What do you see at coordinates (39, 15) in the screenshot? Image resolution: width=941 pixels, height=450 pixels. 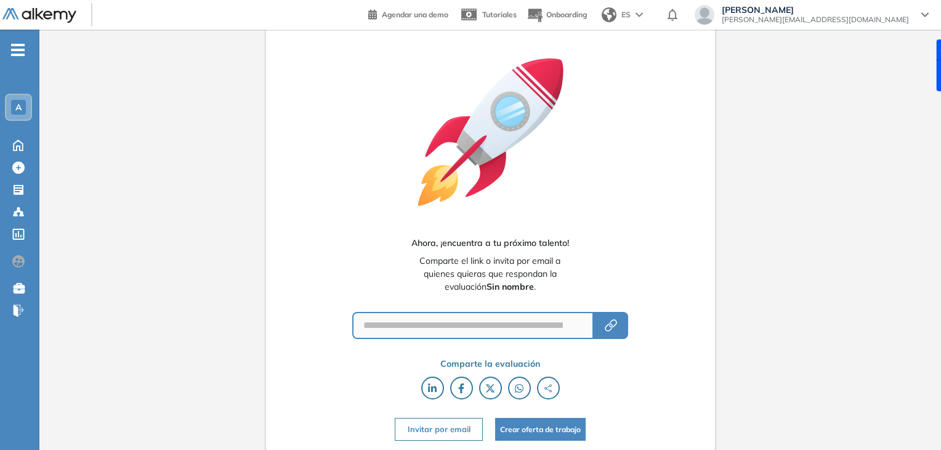 I see `img: Logo` at bounding box center [39, 15].